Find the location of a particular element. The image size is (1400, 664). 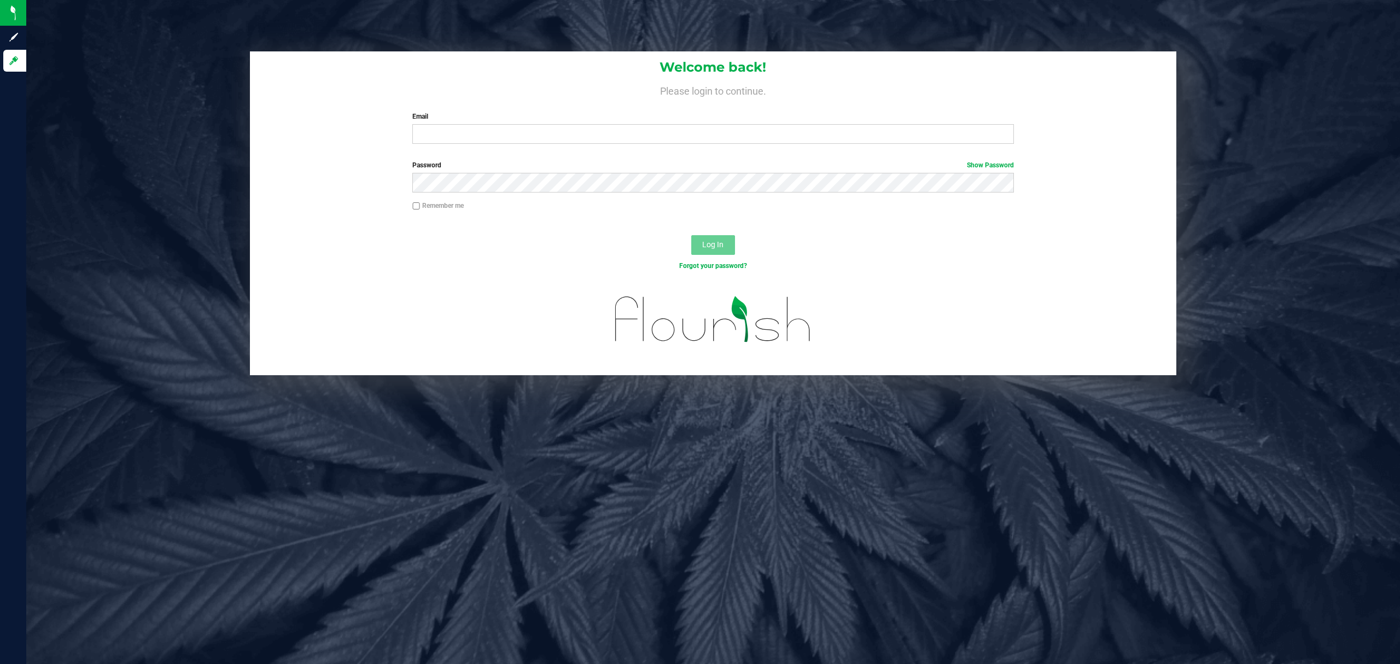

span: Password is located at coordinates (427, 165).